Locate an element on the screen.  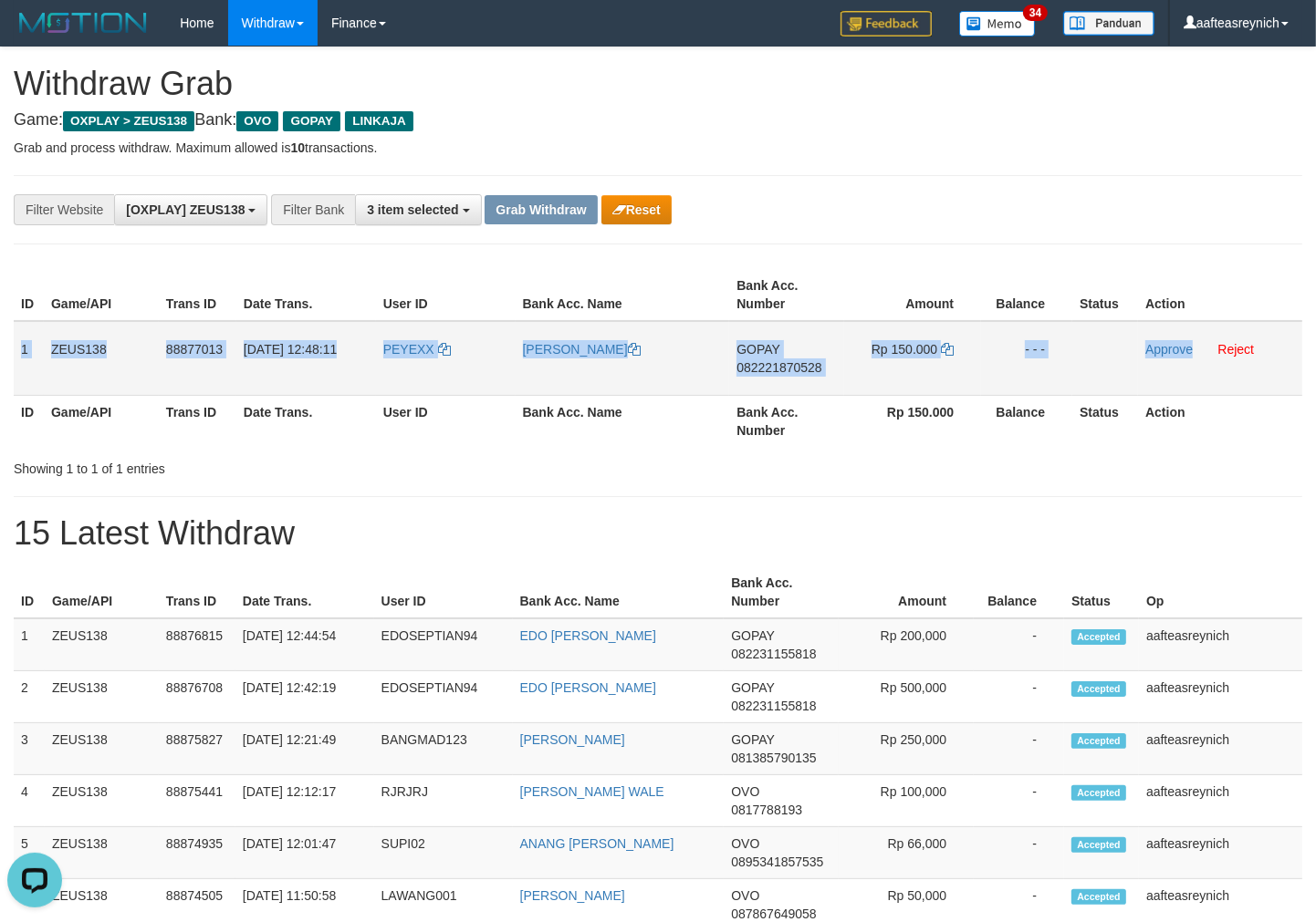
th: Rp 150.000 is located at coordinates (913, 420).